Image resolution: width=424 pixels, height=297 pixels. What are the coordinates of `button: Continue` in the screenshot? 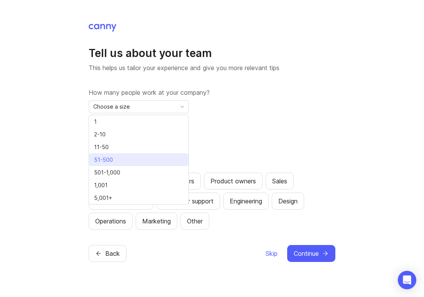 It's located at (311, 254).